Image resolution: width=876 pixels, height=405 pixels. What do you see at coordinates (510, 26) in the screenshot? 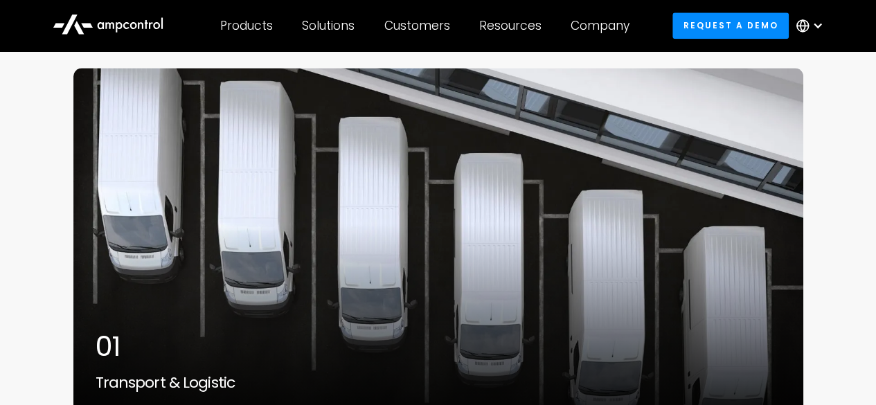
I see `div: Resources` at bounding box center [510, 26].